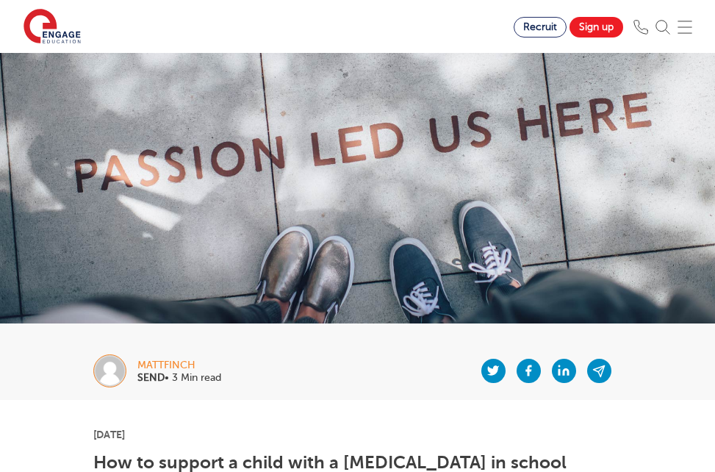 Image resolution: width=715 pixels, height=472 pixels. I want to click on p: • 3 Min read, so click(179, 378).